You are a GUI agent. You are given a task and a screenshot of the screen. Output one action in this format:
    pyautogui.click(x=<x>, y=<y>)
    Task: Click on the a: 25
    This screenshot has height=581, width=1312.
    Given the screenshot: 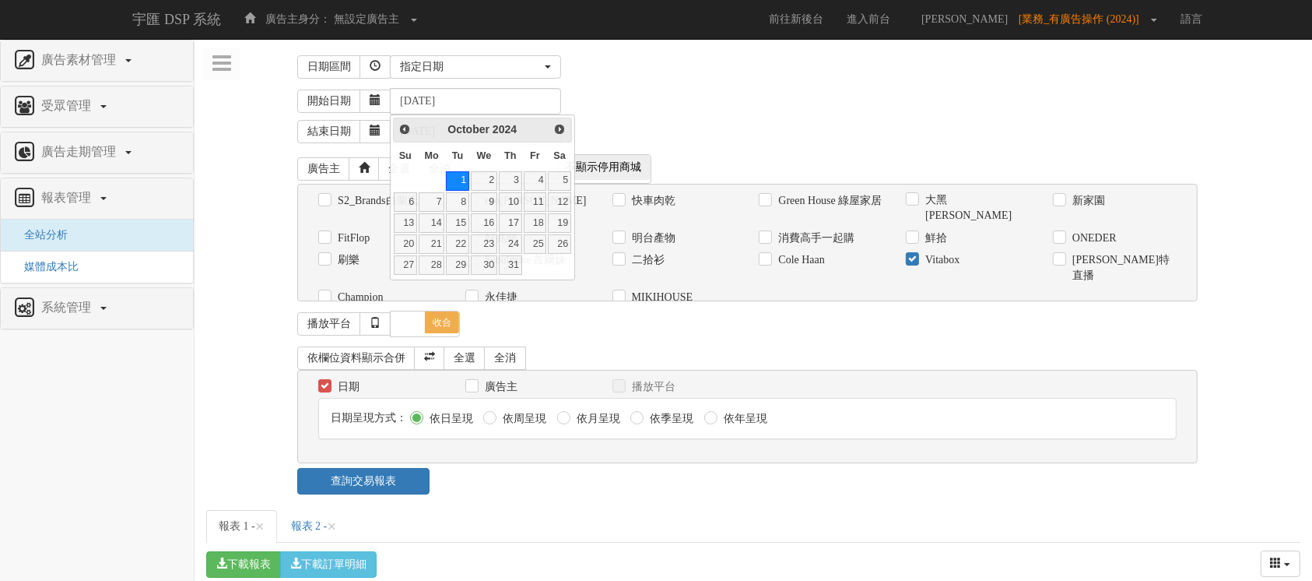 What is the action you would take?
    pyautogui.click(x=535, y=244)
    